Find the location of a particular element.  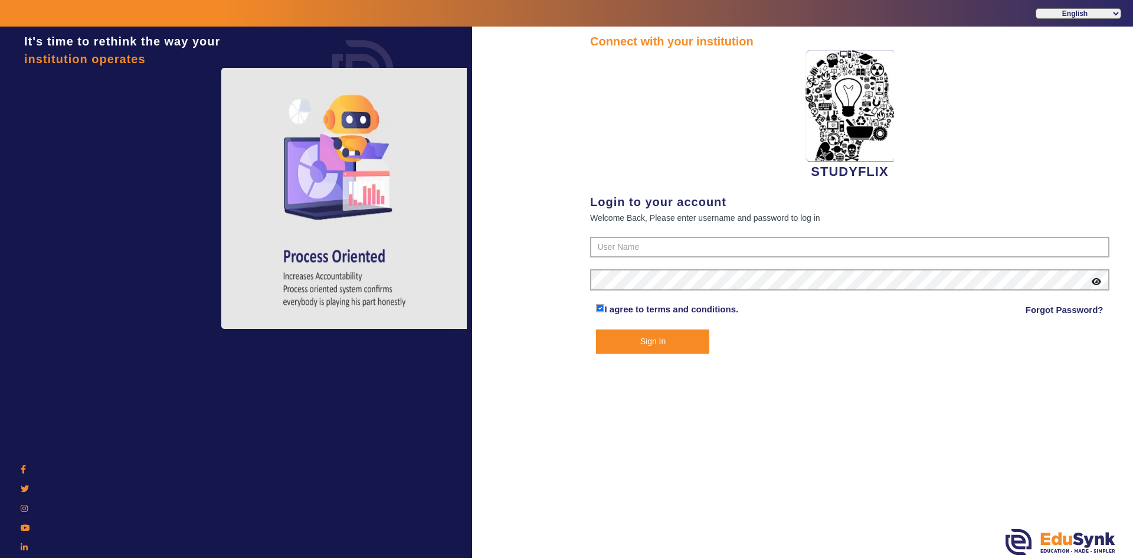

button: Sign In is located at coordinates (653, 341).